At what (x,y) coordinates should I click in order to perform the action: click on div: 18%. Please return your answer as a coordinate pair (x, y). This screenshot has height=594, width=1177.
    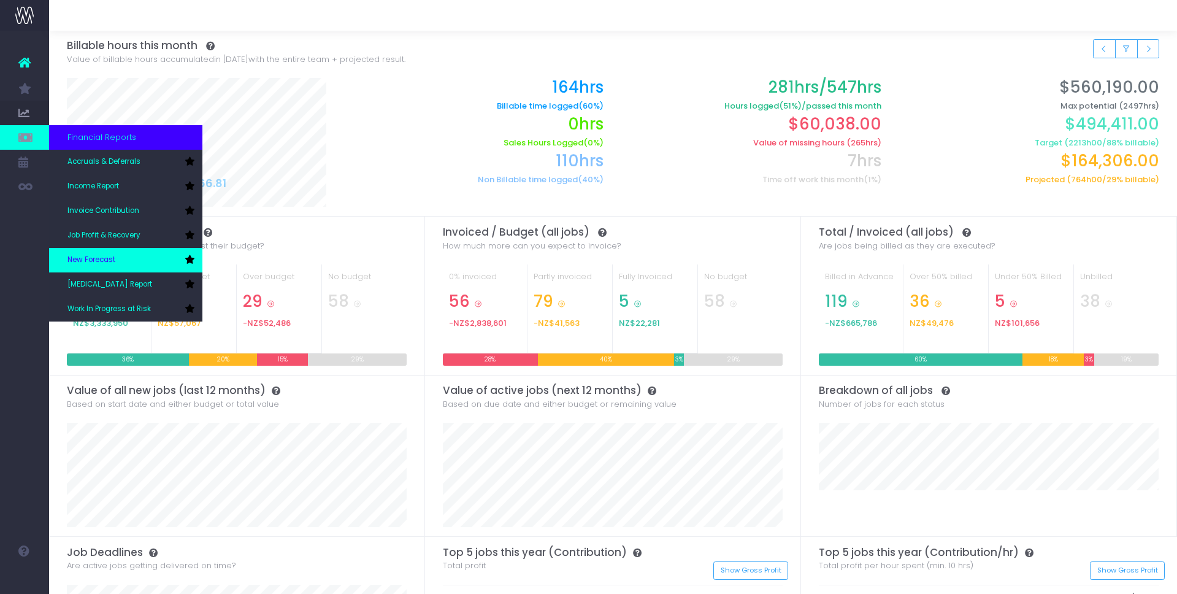
    Looking at the image, I should click on (1053, 359).